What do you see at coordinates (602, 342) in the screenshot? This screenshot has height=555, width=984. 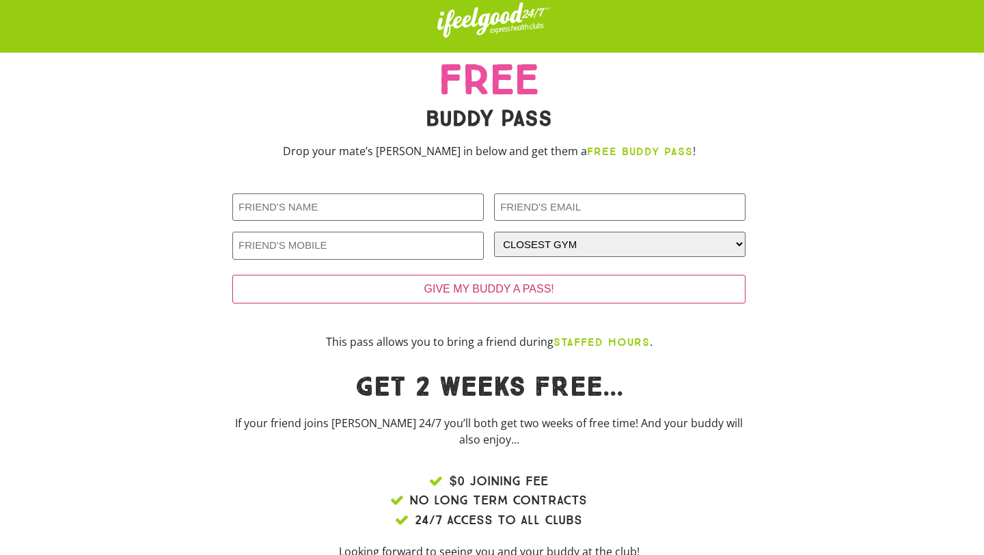 I see `b: STAFFED HOURS` at bounding box center [602, 342].